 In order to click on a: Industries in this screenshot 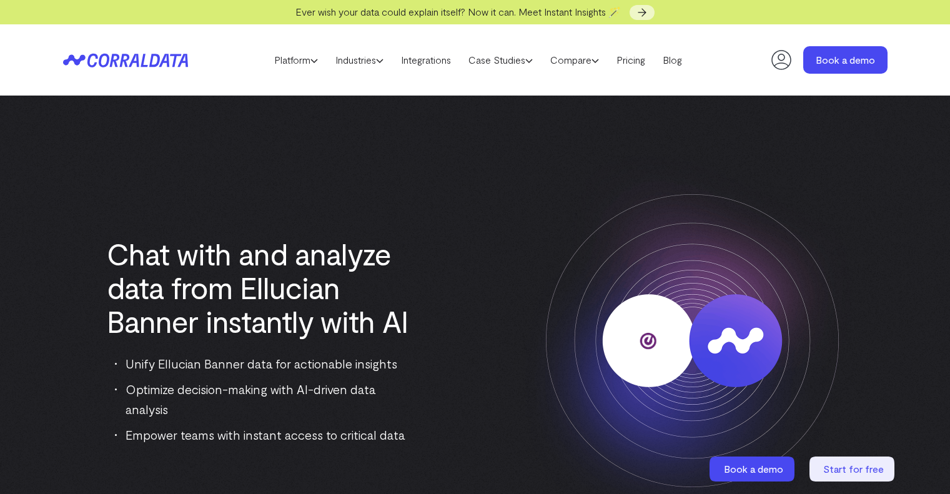, I will do `click(359, 60)`.